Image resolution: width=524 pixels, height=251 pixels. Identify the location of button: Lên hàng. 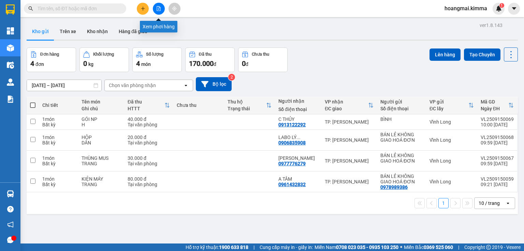
(445, 55).